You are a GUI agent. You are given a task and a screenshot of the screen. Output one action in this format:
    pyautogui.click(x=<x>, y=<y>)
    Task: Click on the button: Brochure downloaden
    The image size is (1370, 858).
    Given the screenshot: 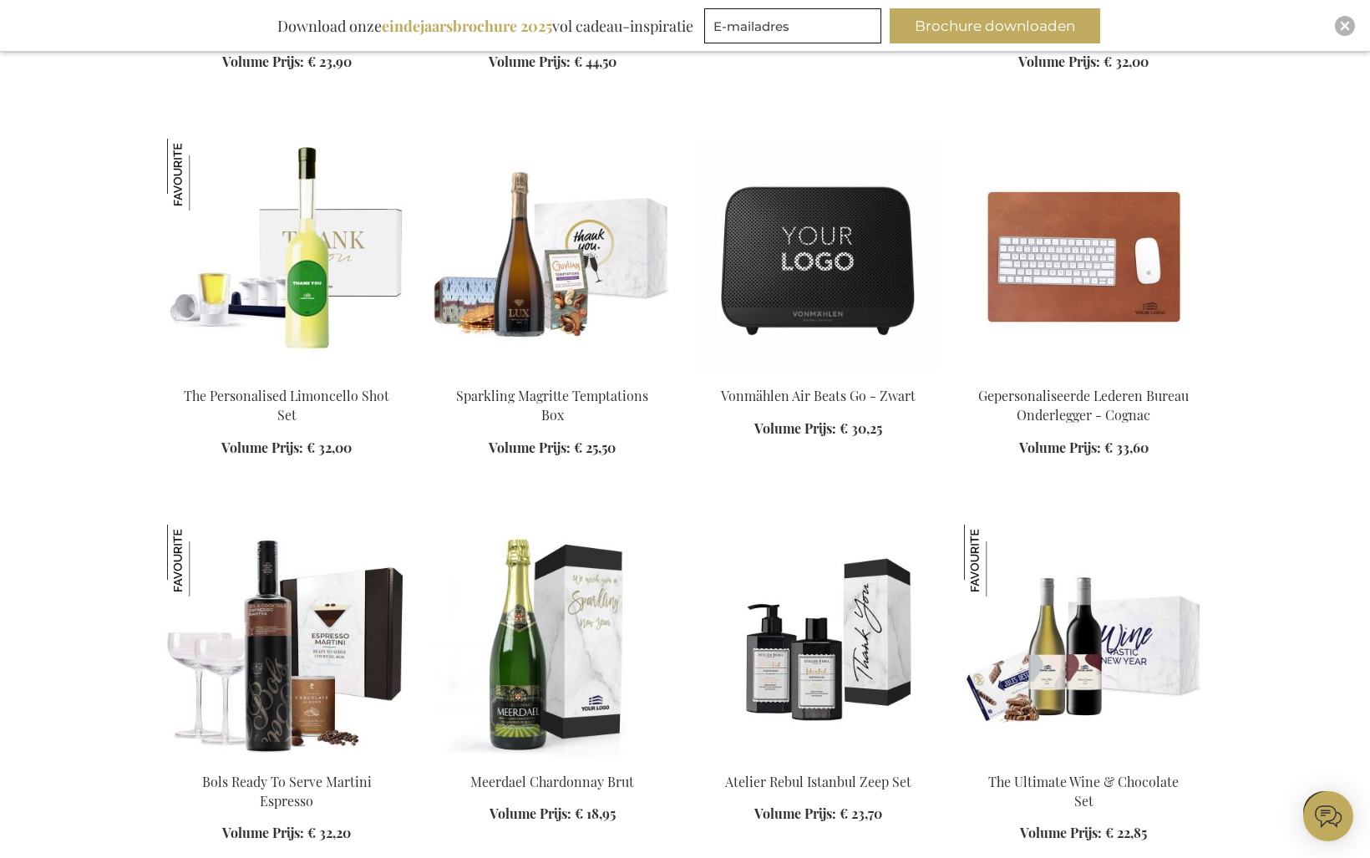 What is the action you would take?
    pyautogui.click(x=995, y=26)
    